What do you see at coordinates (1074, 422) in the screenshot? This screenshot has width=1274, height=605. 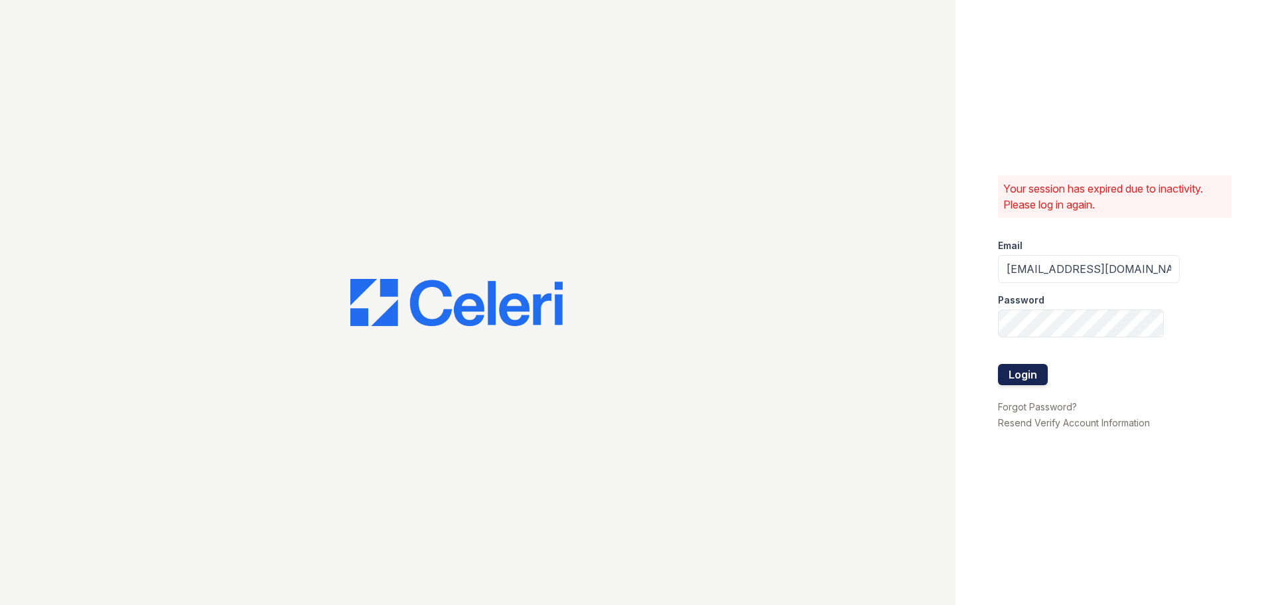 I see `a: Resend Verify Account Information` at bounding box center [1074, 422].